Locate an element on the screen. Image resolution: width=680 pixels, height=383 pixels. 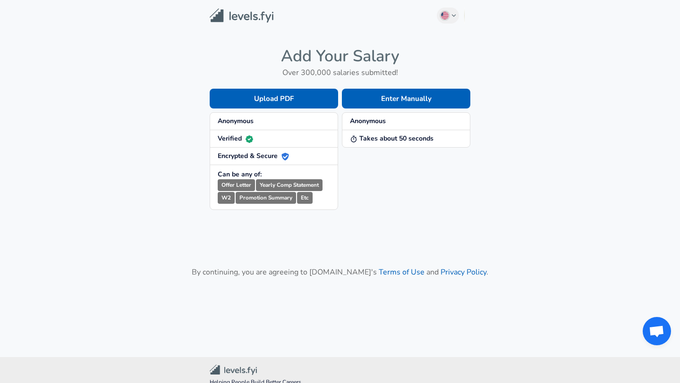
small: Promotion Summary is located at coordinates (266, 198).